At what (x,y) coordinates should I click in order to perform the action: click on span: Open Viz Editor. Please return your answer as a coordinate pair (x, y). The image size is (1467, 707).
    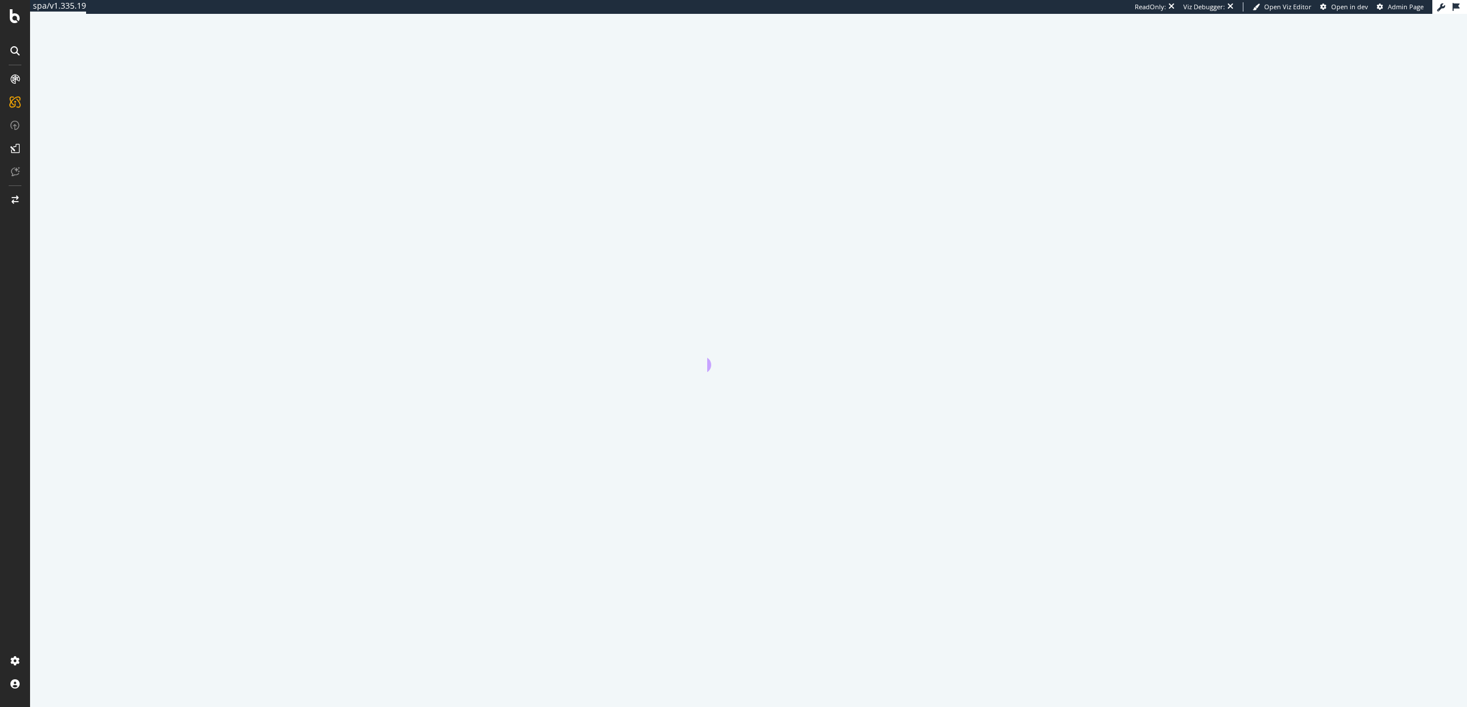
    Looking at the image, I should click on (1288, 6).